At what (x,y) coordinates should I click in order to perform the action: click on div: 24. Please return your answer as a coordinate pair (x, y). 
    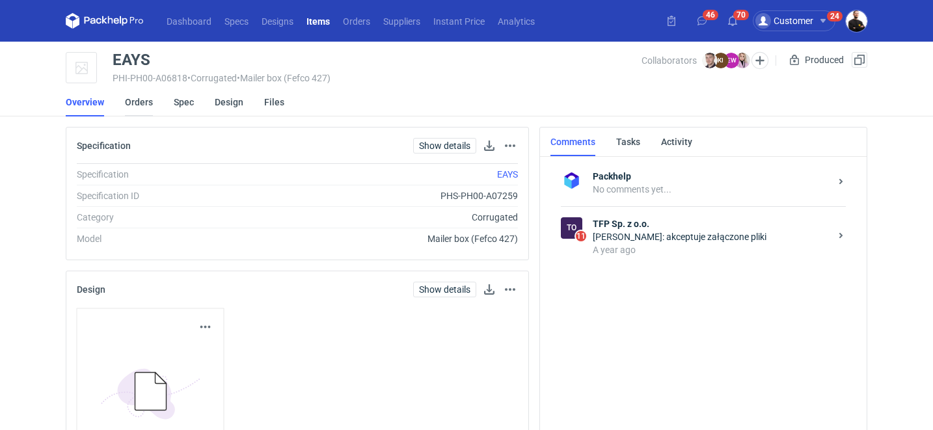
    Looking at the image, I should click on (835, 16).